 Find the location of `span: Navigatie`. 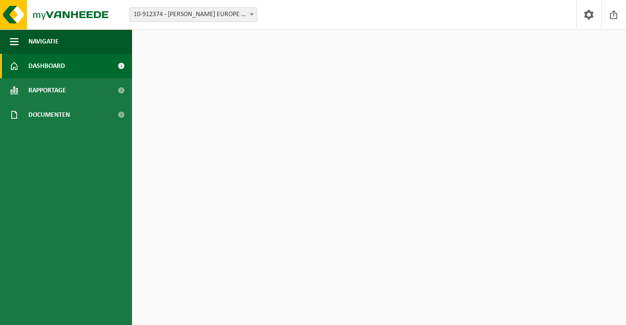

span: Navigatie is located at coordinates (44, 42).